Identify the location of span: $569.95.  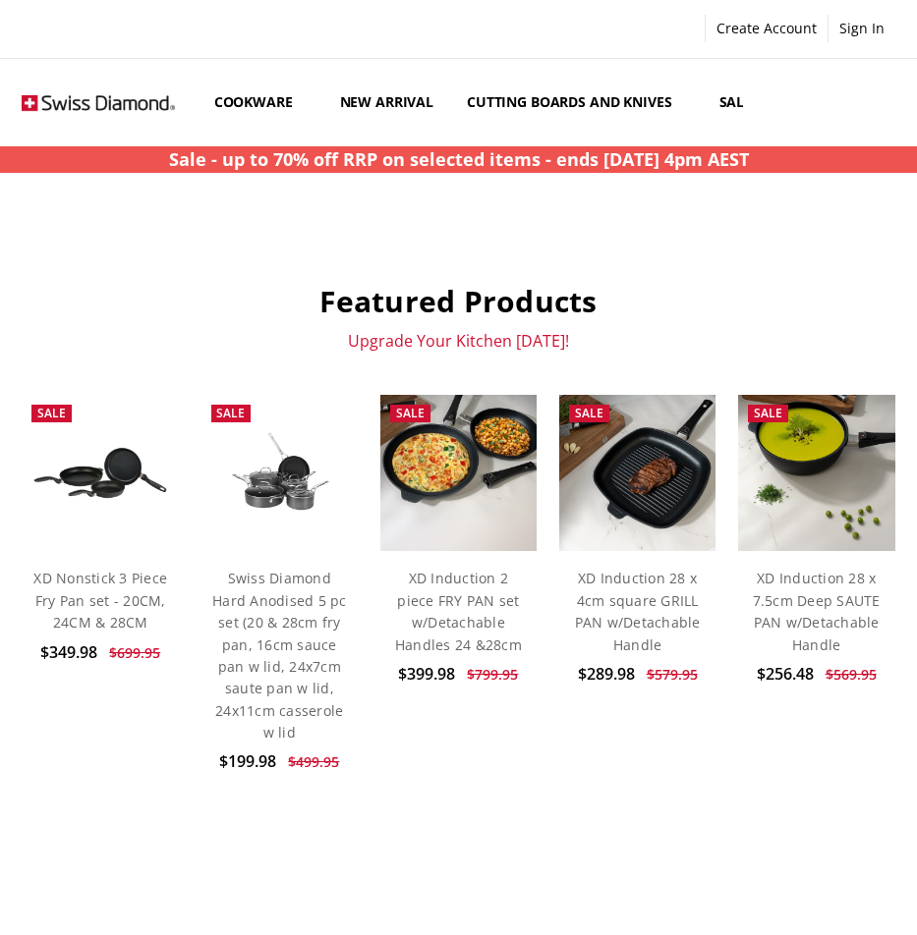
(851, 674).